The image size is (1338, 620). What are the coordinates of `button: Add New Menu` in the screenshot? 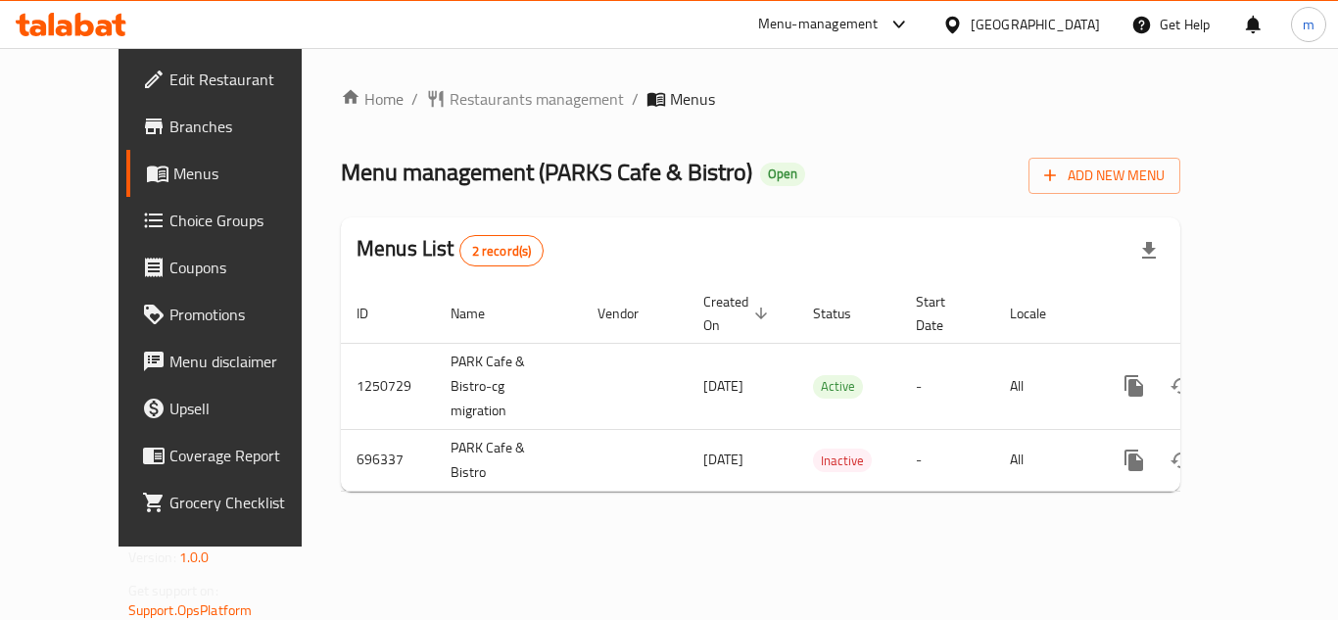 It's located at (1104, 175).